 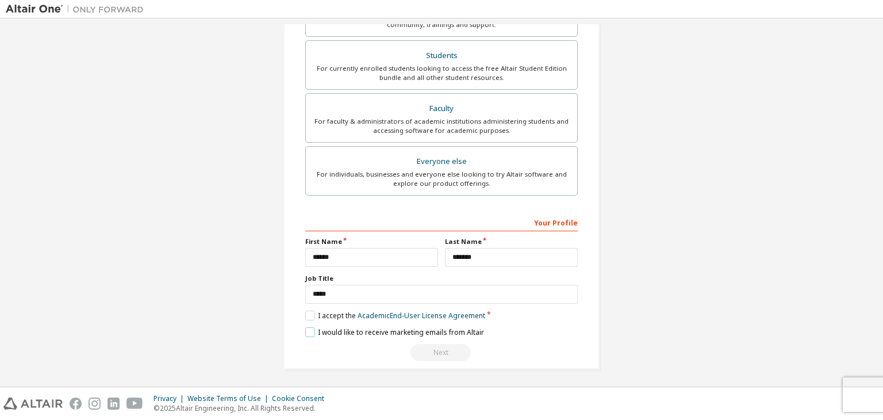 What do you see at coordinates (442, 222) in the screenshot?
I see `div: Your Profile` at bounding box center [442, 222].